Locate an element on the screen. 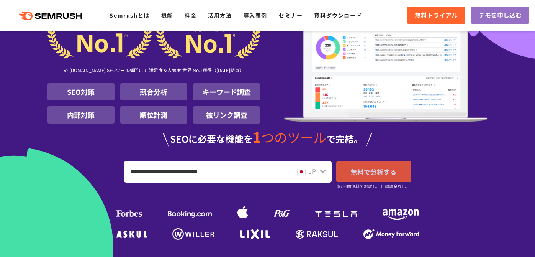 The image size is (535, 257). a: 料金 is located at coordinates (190, 15).